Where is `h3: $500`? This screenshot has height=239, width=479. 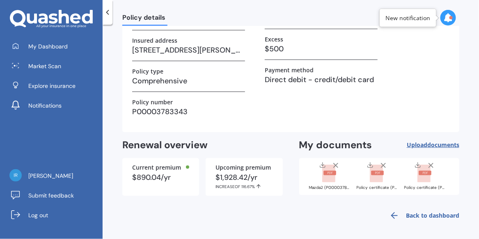
h3: $500 is located at coordinates (321, 49).